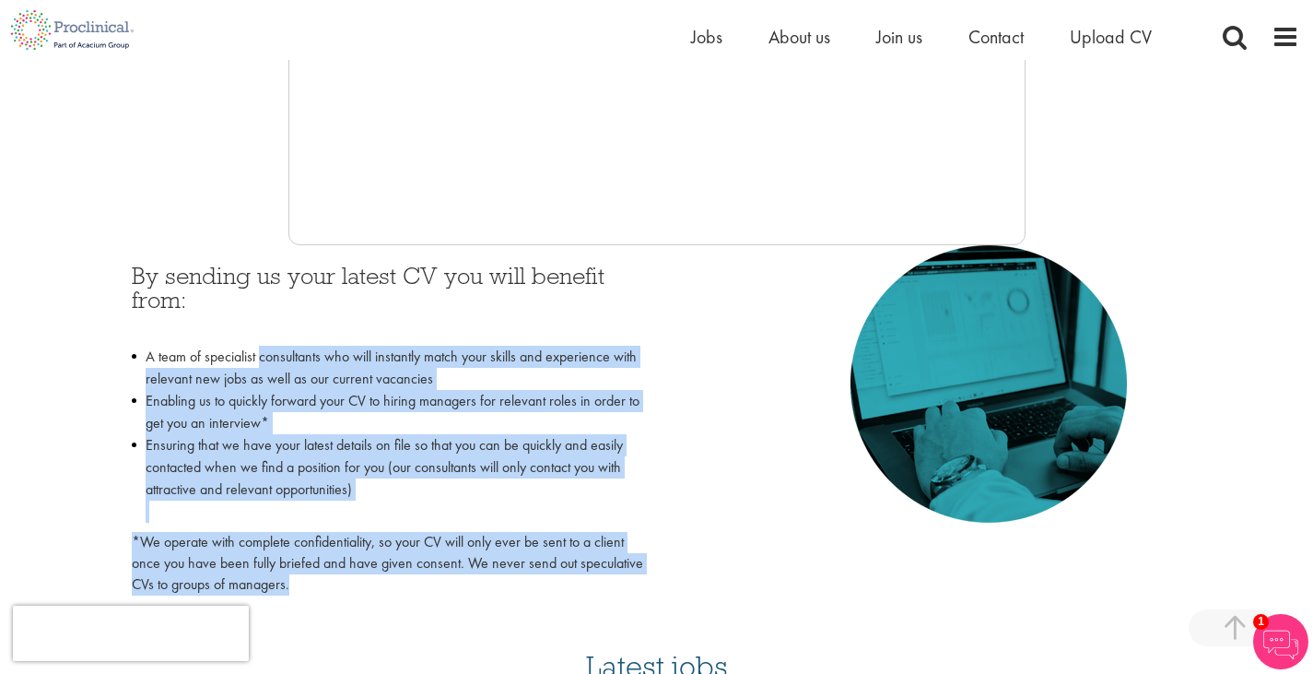 This screenshot has height=674, width=1313. I want to click on span: 1, so click(1261, 621).